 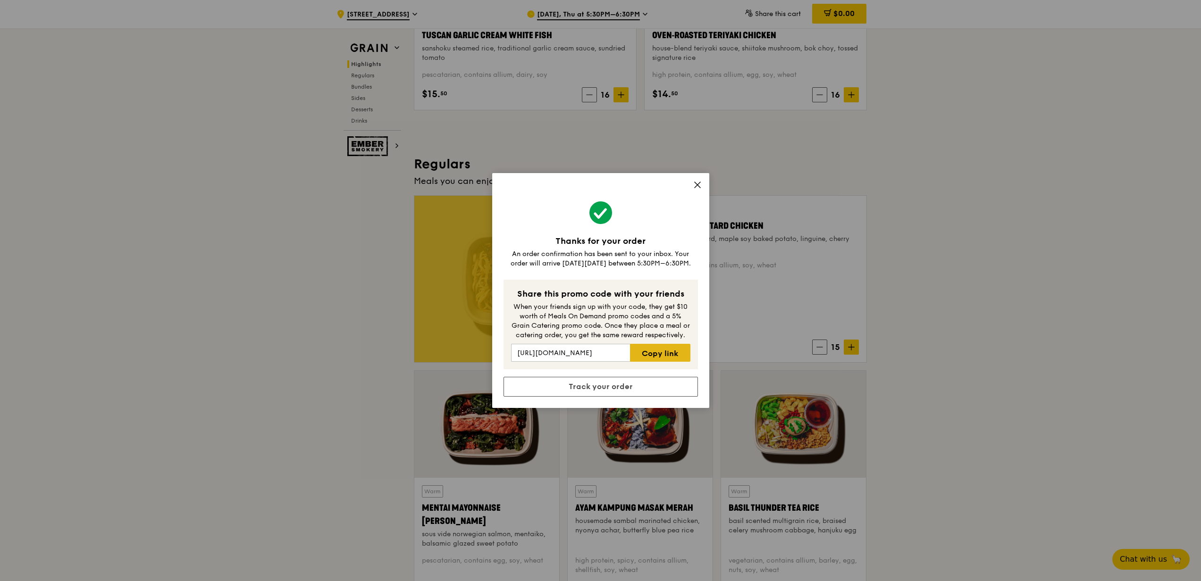 I want to click on a: Copy link, so click(x=660, y=353).